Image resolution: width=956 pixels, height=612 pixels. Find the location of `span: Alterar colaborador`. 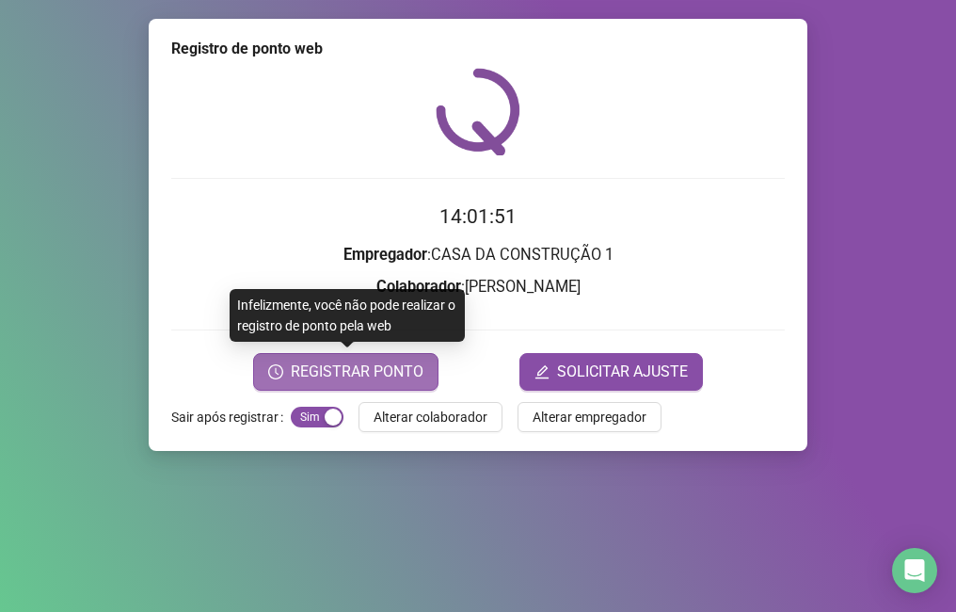

span: Alterar colaborador is located at coordinates (430, 417).